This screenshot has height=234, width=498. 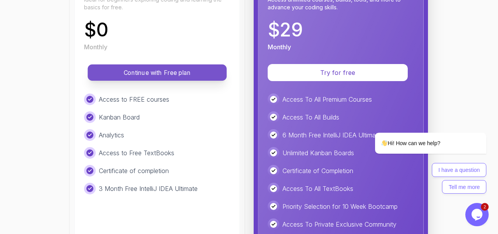 What do you see at coordinates (136, 153) in the screenshot?
I see `p: Access to Free TextBooks` at bounding box center [136, 153].